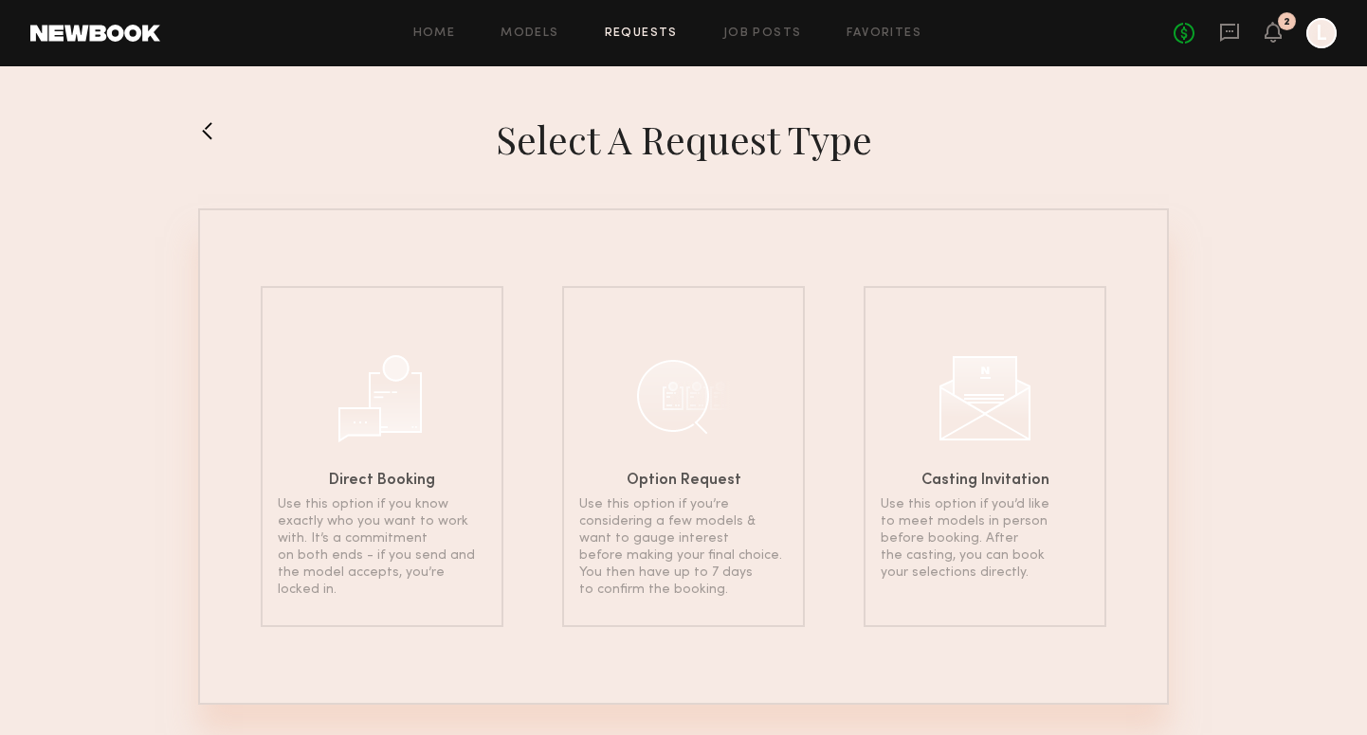  What do you see at coordinates (382, 481) in the screenshot?
I see `h6: Direct Booking` at bounding box center [382, 481].